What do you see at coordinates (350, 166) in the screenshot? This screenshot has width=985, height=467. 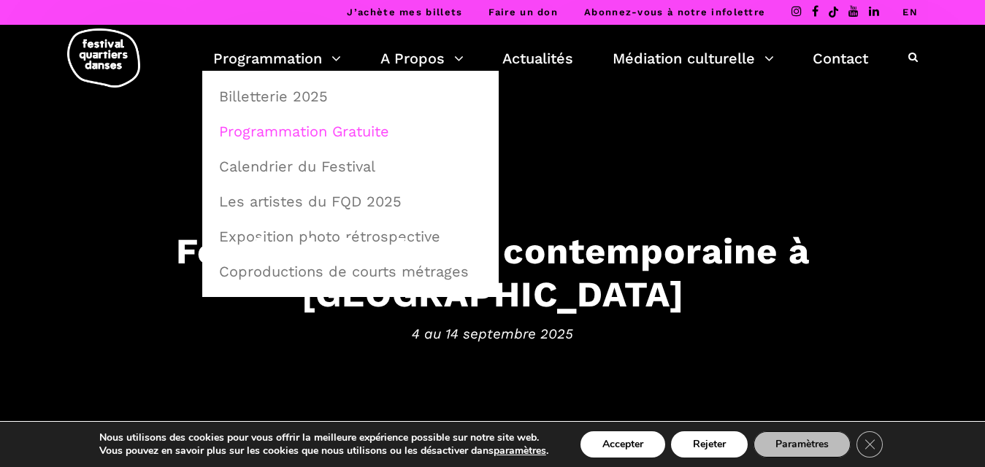 I see `a: Calendrier du Festival` at bounding box center [350, 166].